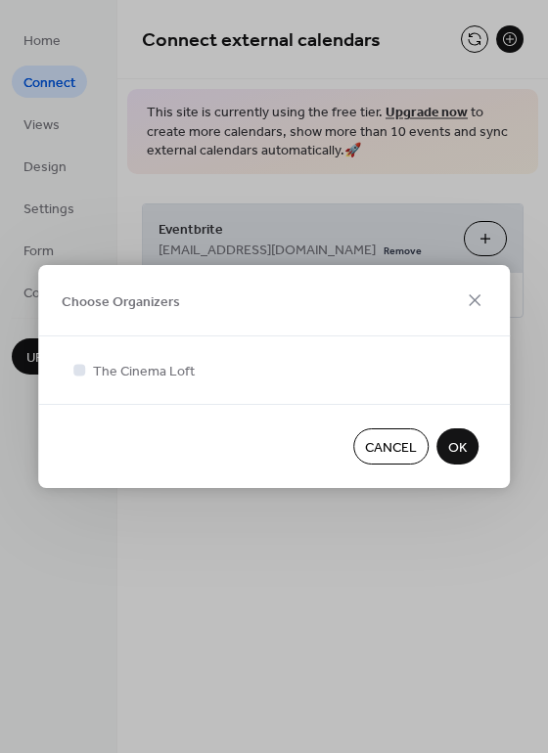 The height and width of the screenshot is (753, 548). Describe the element at coordinates (457, 446) in the screenshot. I see `button: OK` at that location.